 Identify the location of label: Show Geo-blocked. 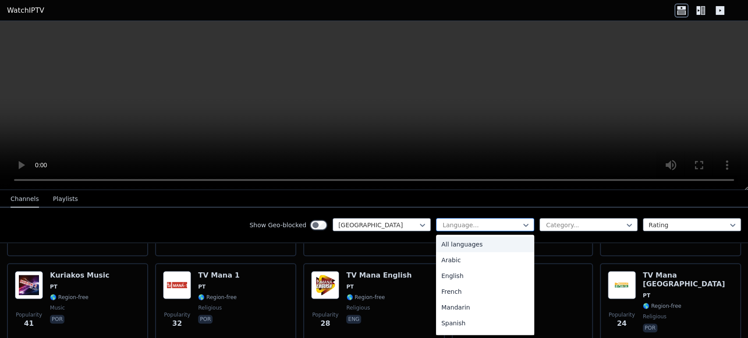
(278, 225).